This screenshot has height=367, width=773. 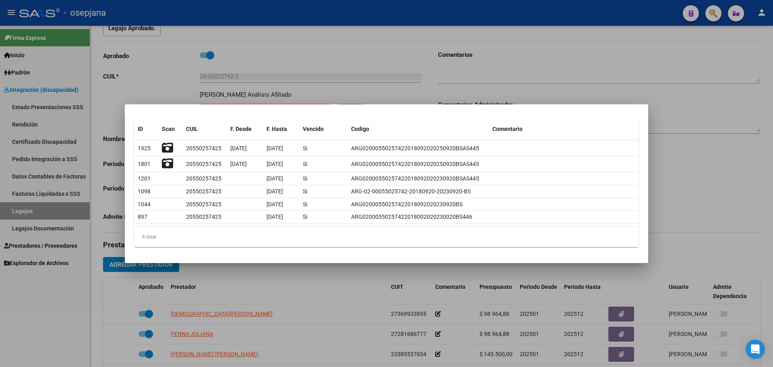 I want to click on div: 6 total, so click(x=387, y=237).